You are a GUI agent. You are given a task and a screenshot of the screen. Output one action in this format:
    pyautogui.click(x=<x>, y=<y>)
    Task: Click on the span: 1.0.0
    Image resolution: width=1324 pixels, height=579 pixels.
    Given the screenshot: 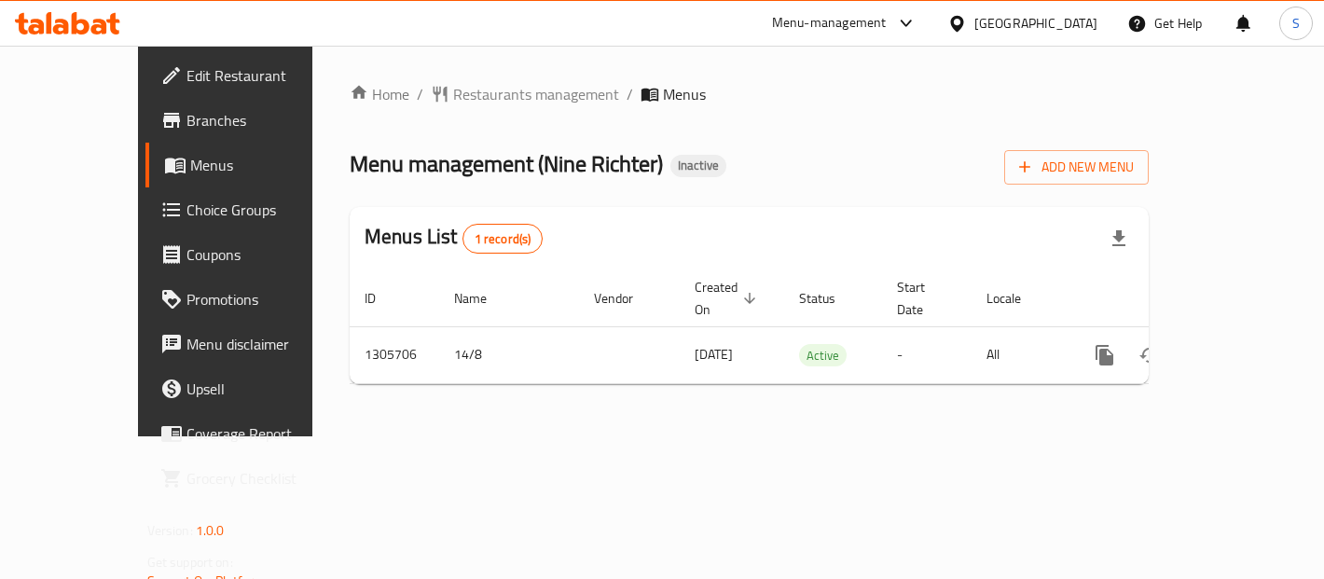 What is the action you would take?
    pyautogui.click(x=210, y=531)
    